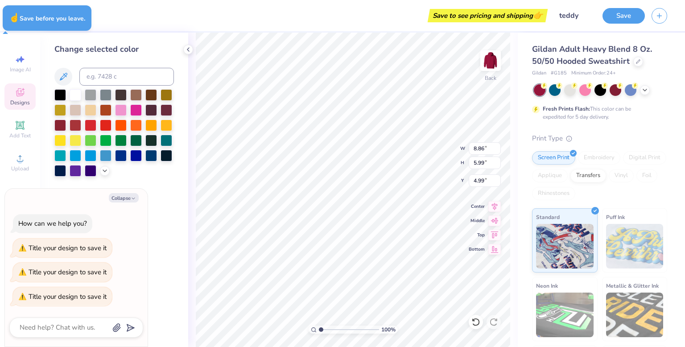 The width and height of the screenshot is (685, 347). I want to click on button: Save, so click(623, 16).